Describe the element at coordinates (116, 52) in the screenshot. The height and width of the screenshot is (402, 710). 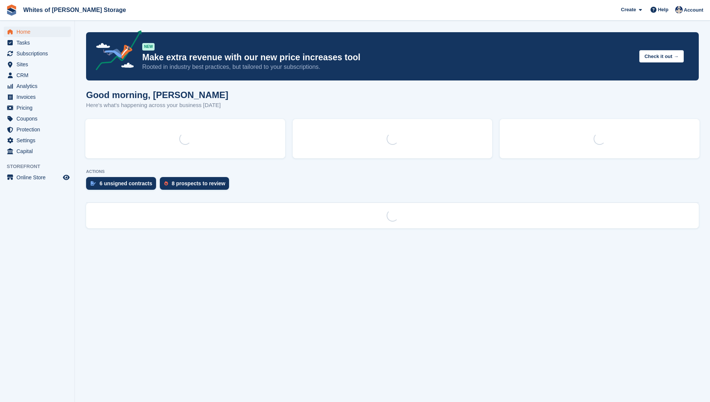
I see `img: price-adjustments-announcement-icon-8257ccfd72463d97f412b2fc003d46551f7dbcb40ab6d574587a9cd5c0d94...` at that location.